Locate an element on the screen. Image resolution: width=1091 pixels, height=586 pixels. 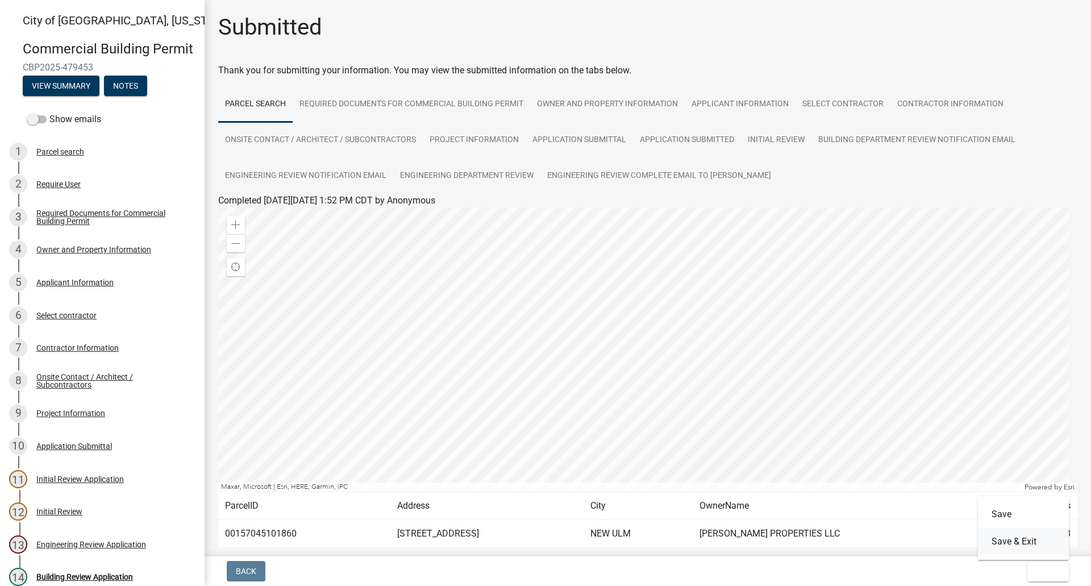
button: Notes is located at coordinates (126, 86).